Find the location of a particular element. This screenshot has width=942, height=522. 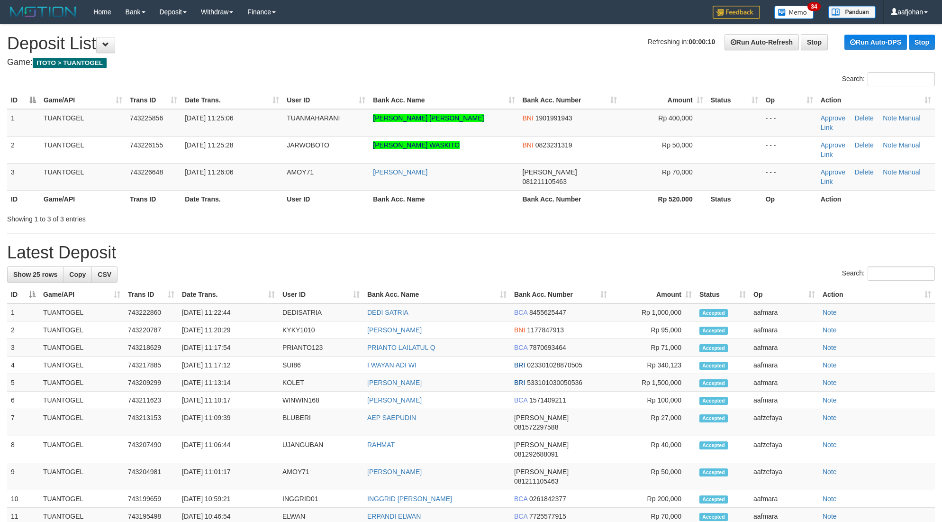

span: Copy is located at coordinates (77, 274).